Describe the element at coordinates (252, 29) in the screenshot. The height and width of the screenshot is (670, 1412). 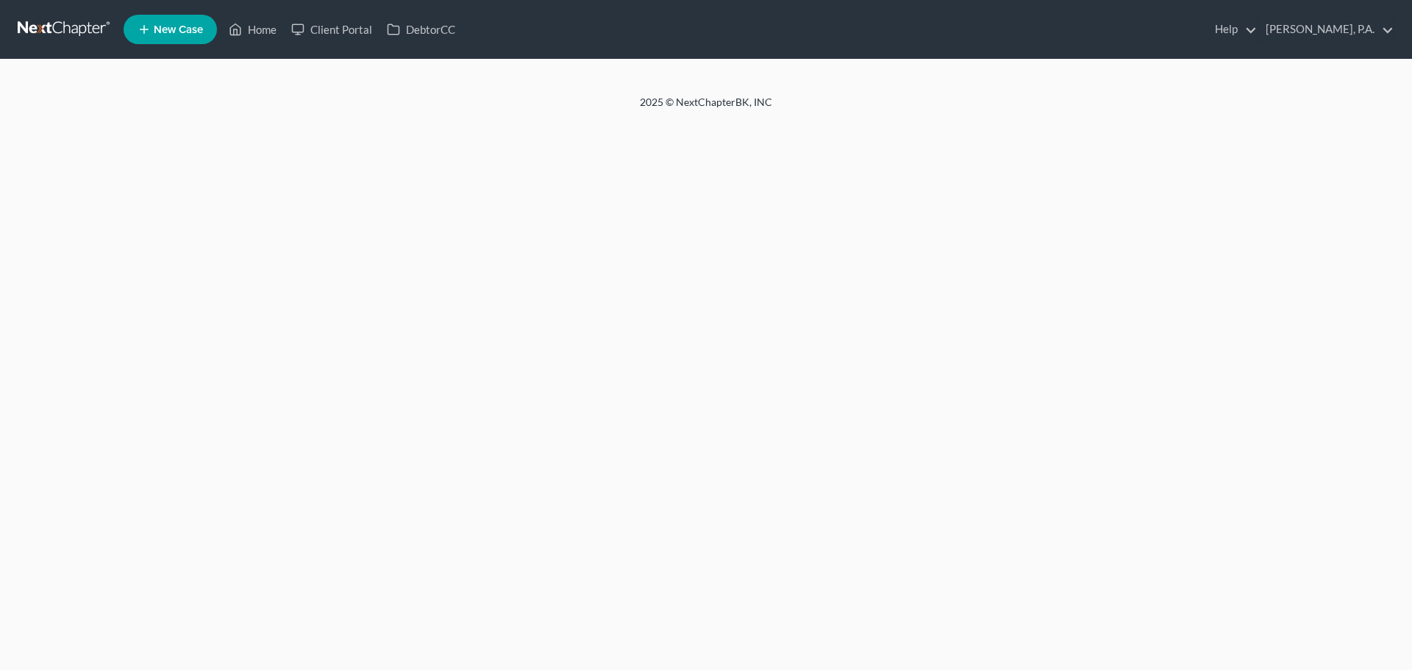
I see `a: Home` at that location.